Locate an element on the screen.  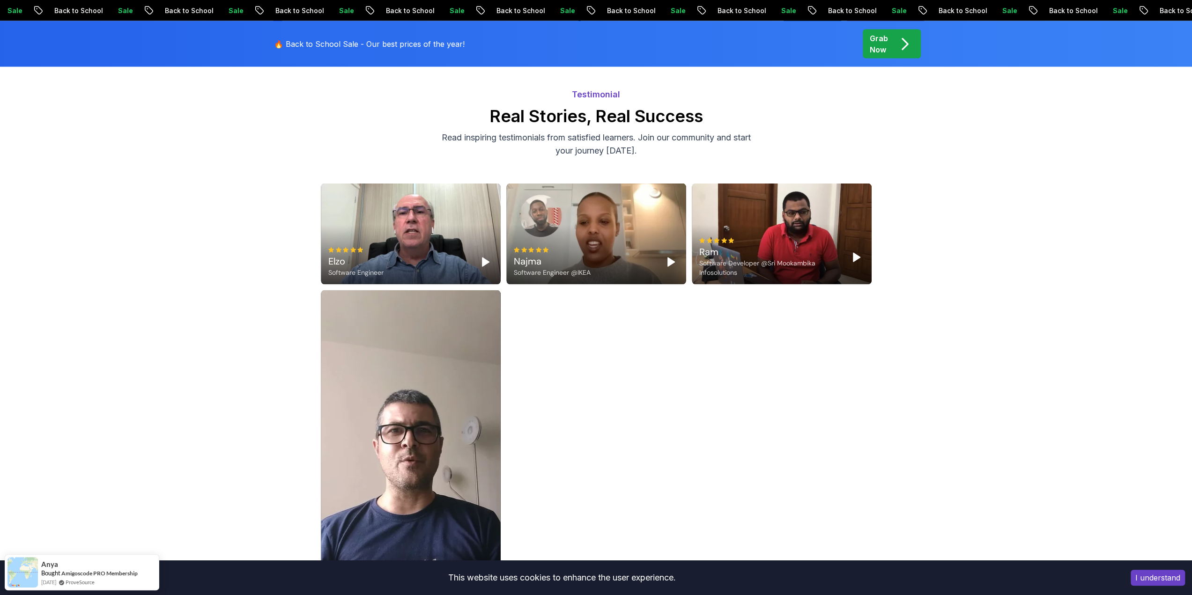
div: Ram is located at coordinates (771, 252).